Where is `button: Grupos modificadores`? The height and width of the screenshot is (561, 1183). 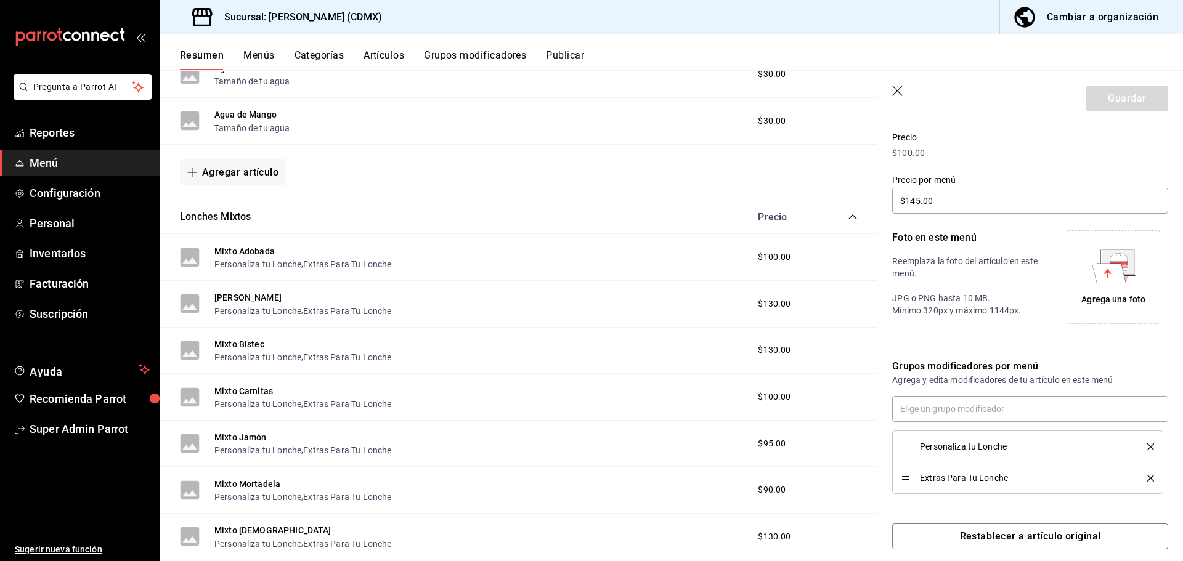
button: Grupos modificadores is located at coordinates (475, 60).